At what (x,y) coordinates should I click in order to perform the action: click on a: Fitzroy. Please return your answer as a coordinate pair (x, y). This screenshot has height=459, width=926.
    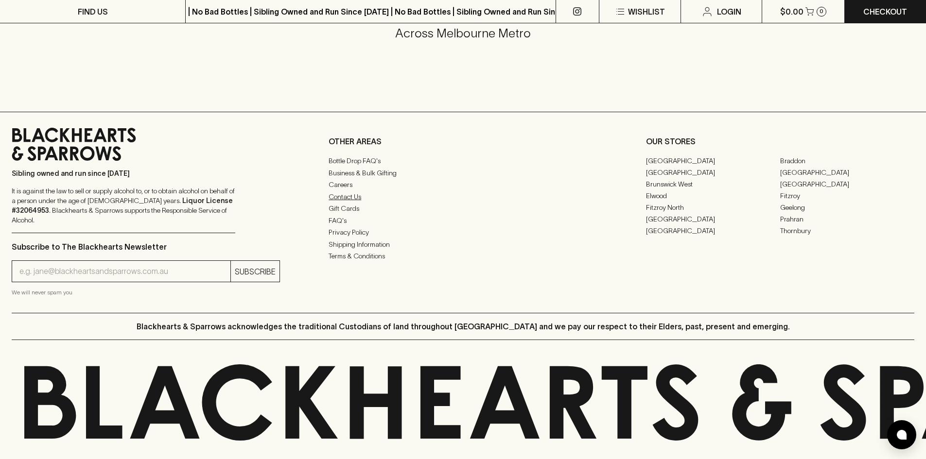
    Looking at the image, I should click on (847, 196).